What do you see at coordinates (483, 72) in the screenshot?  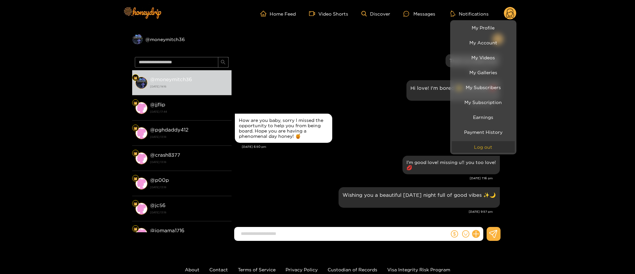 I see `a: My Galleries` at bounding box center [483, 72].